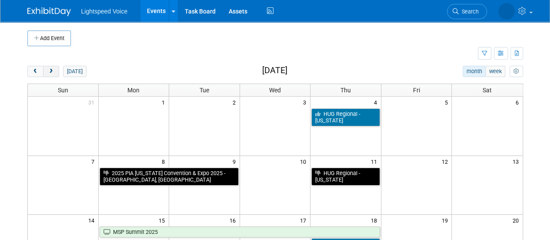  Describe the element at coordinates (163, 220) in the screenshot. I see `span: 15` at that location.